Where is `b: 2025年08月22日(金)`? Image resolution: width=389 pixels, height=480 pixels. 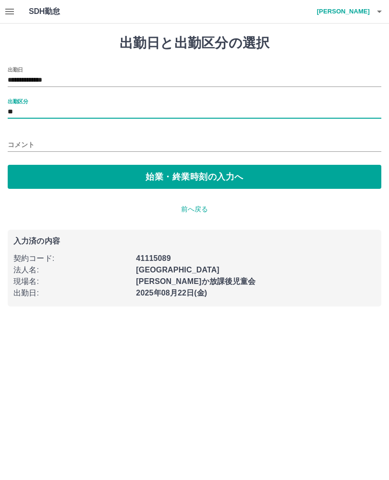
b: 2025年08月22日(金) is located at coordinates (172, 293).